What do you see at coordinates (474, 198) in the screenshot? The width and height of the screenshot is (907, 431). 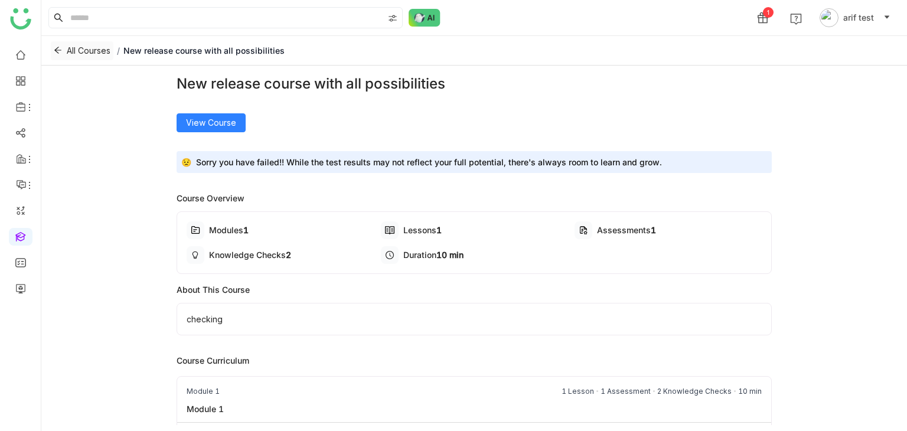 I see `div: Course Overview` at bounding box center [474, 198].